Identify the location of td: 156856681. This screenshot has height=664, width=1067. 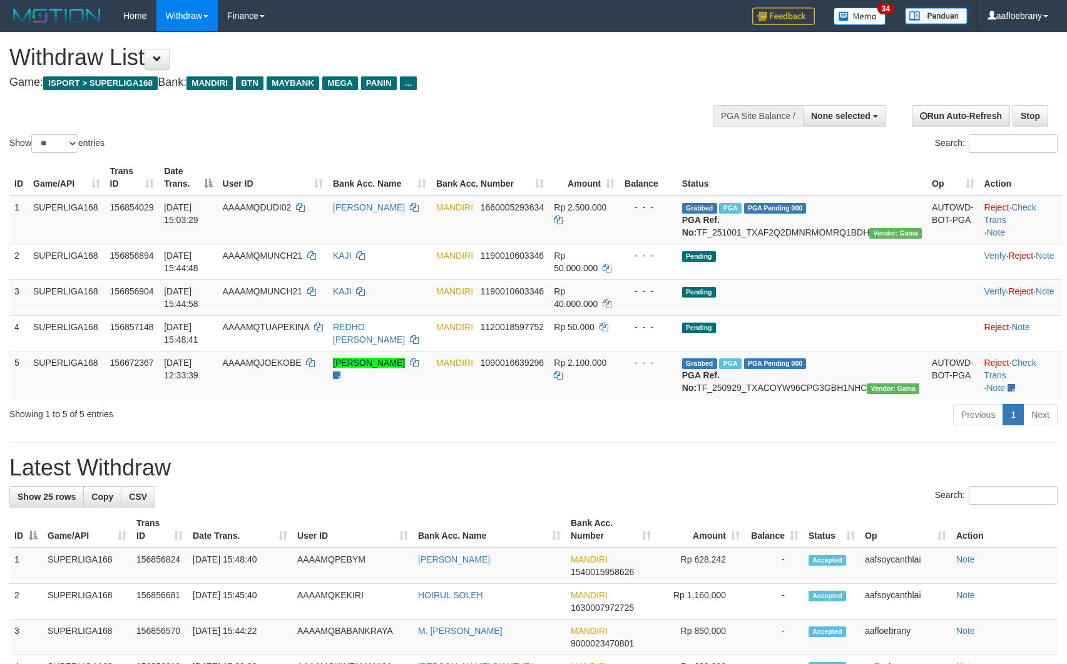
(160, 601).